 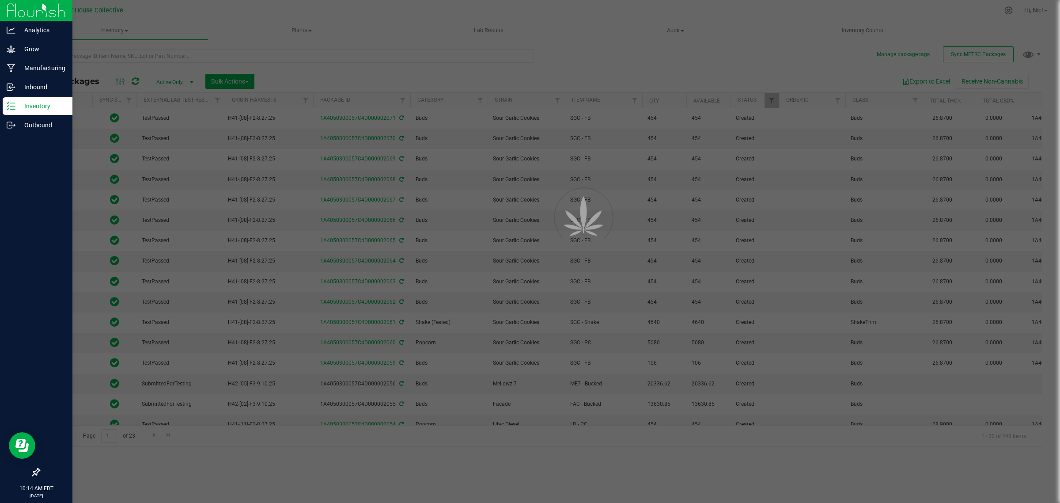 What do you see at coordinates (11, 49) in the screenshot?
I see `inline-svg: Grow` at bounding box center [11, 49].